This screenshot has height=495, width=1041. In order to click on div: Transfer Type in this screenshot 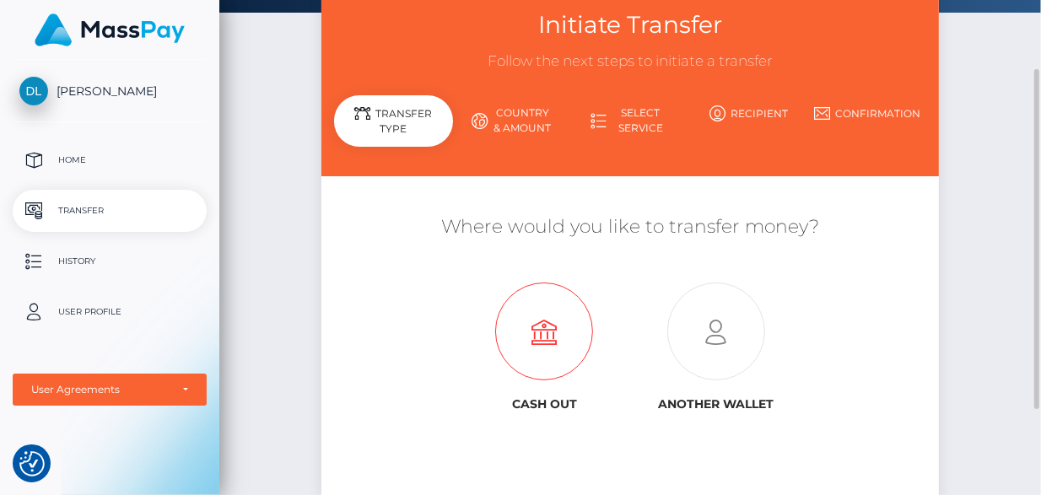, I will do `click(393, 121)`.